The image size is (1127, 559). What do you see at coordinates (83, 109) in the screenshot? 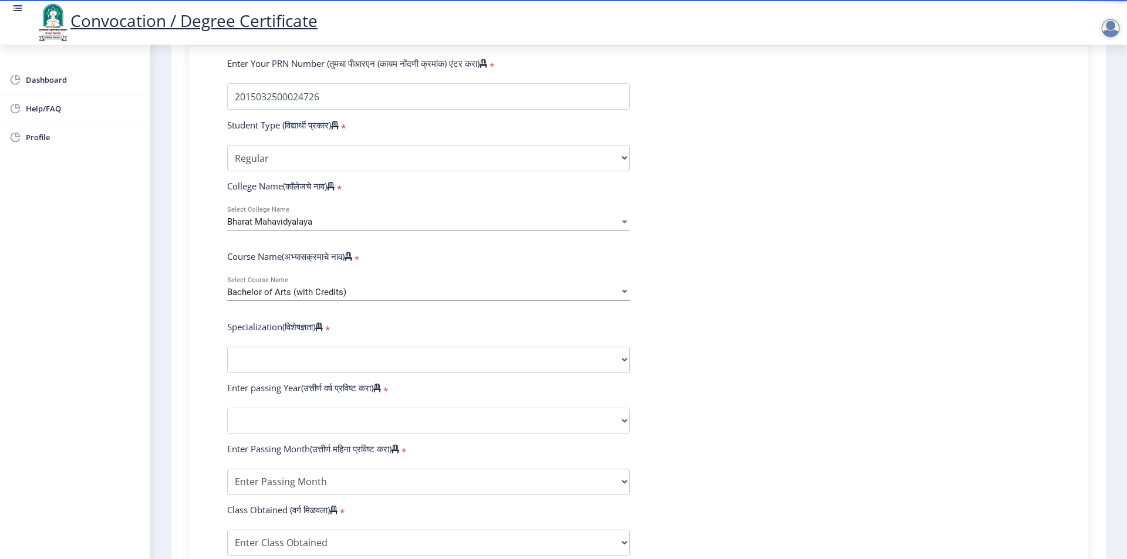
I see `span: Help/FAQ` at bounding box center [83, 109].